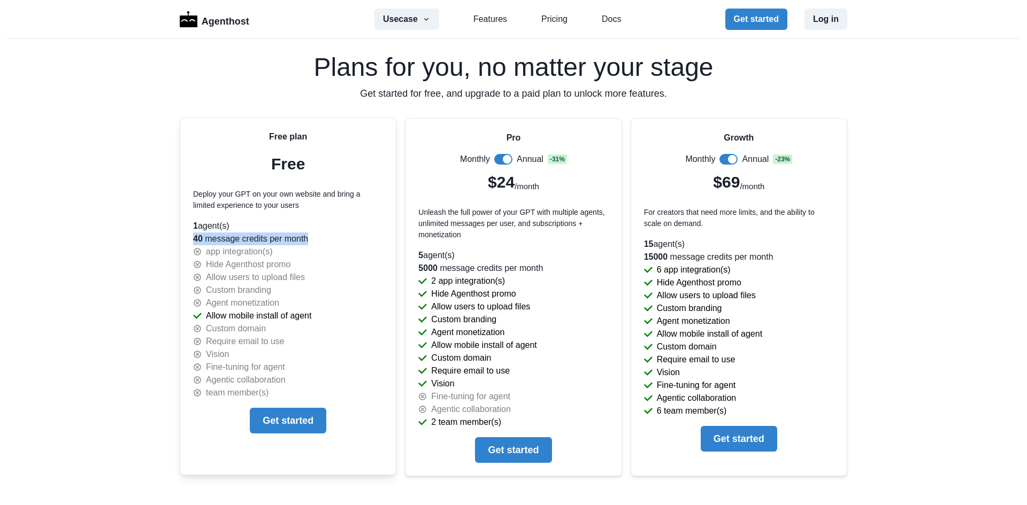 Image resolution: width=1027 pixels, height=505 pixels. I want to click on h2: Plans for you, no matter your stage, so click(513, 67).